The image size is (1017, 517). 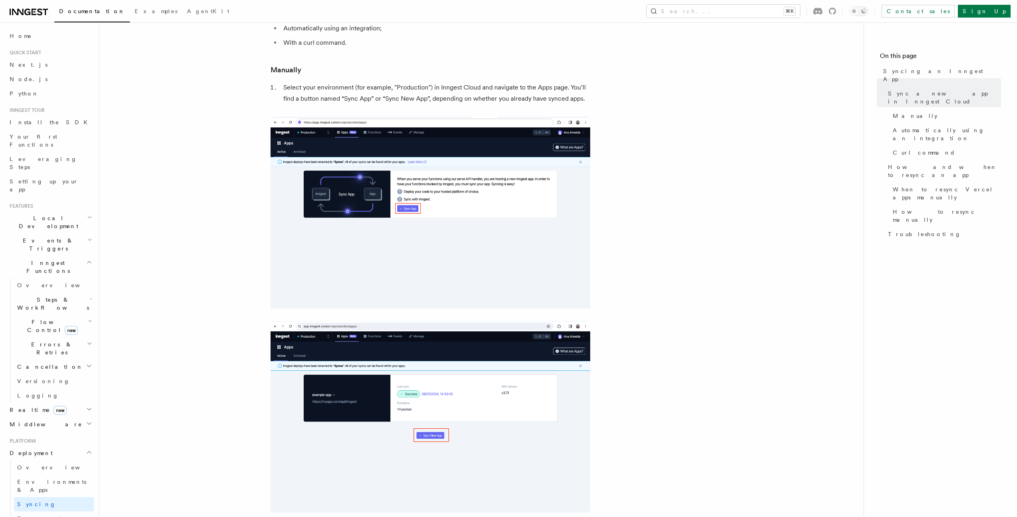 I want to click on span: Realtime, so click(x=36, y=410).